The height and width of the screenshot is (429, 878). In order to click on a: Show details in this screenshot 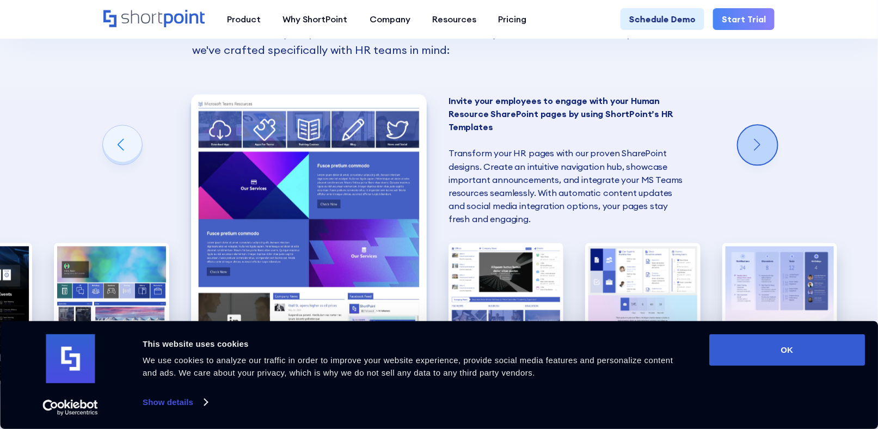, I will do `click(175, 402)`.